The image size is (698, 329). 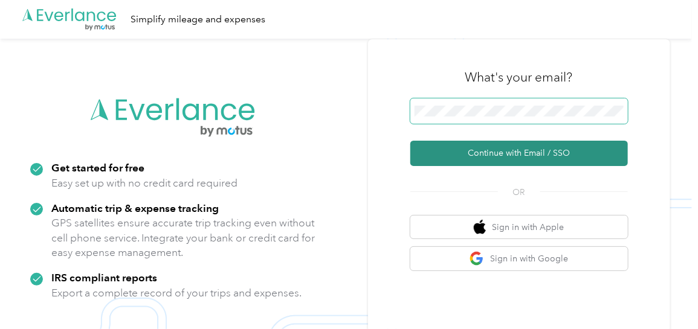 What do you see at coordinates (519, 154) in the screenshot?
I see `button: Continue with Email / SSO` at bounding box center [519, 154].